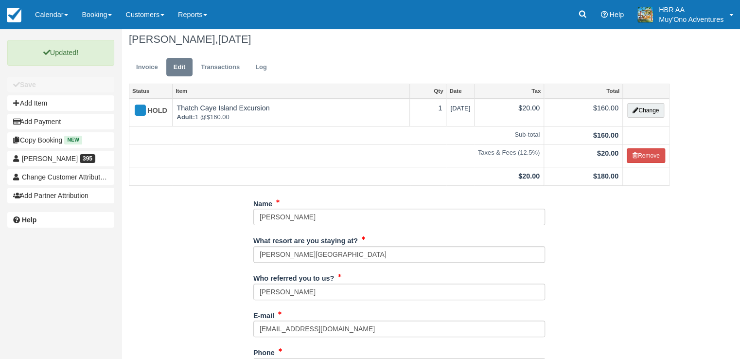  Describe the element at coordinates (293, 276) in the screenshot. I see `label: Who referred you to us?` at that location.